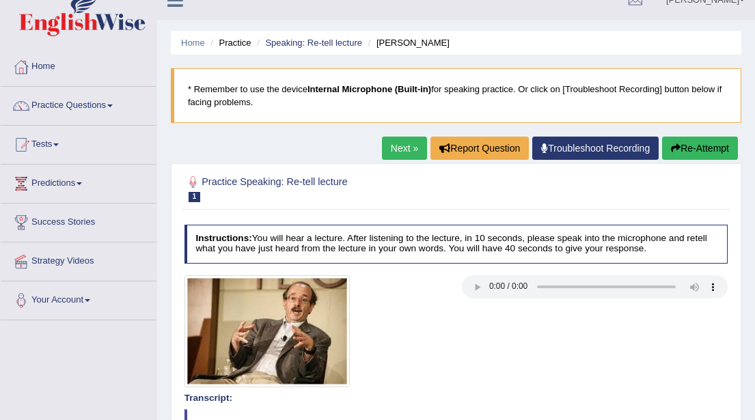  Describe the element at coordinates (223, 238) in the screenshot. I see `b: Instructions:` at that location.